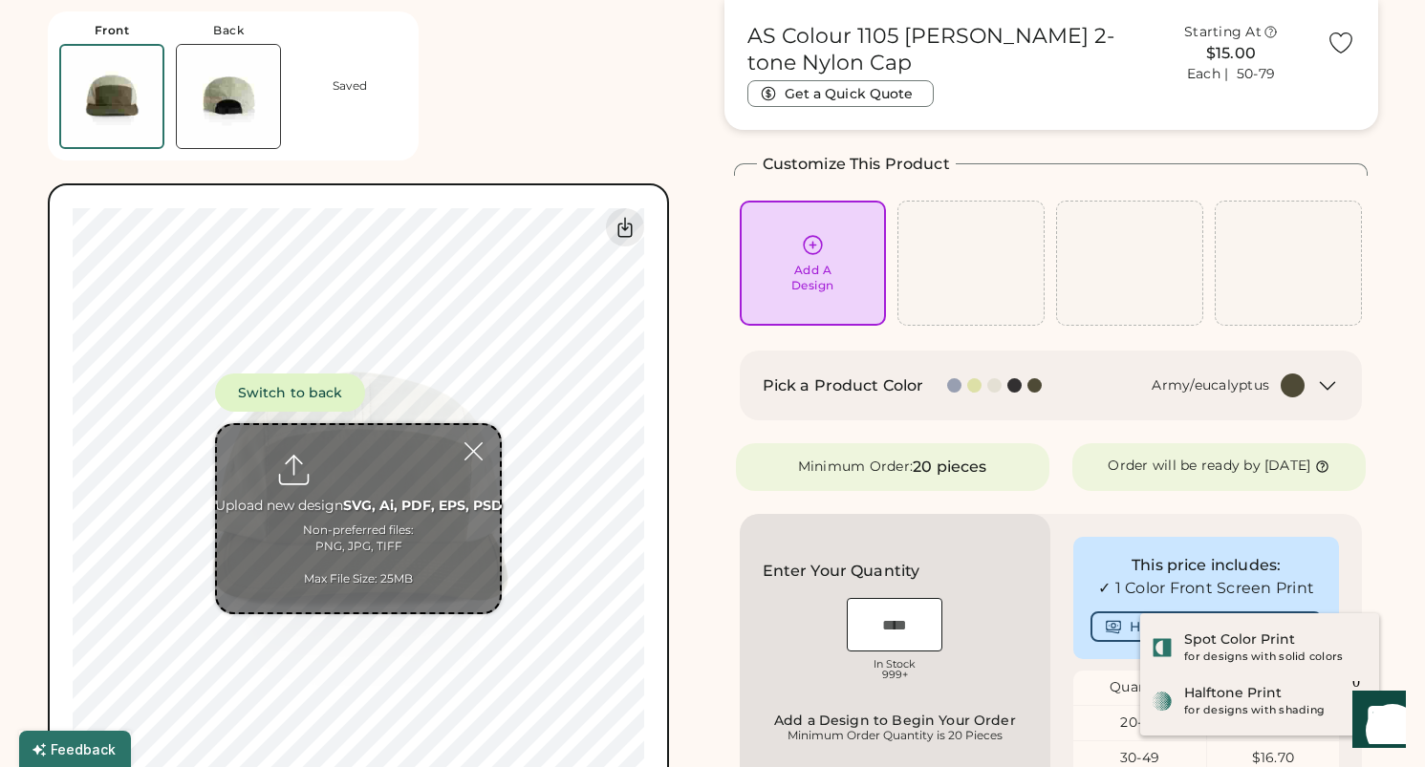 The height and width of the screenshot is (767, 1425). What do you see at coordinates (1233, 694) in the screenshot?
I see `div: Halftone Print` at bounding box center [1233, 694].